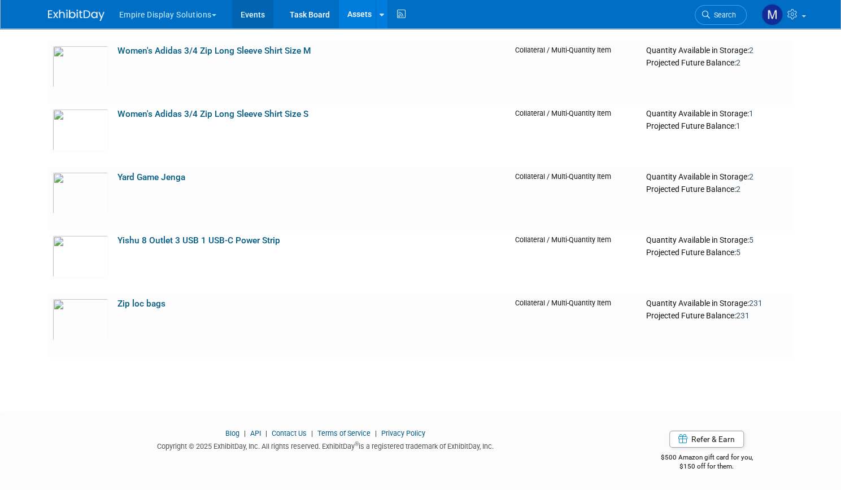 This screenshot has height=490, width=841. Describe the element at coordinates (325, 445) in the screenshot. I see `div: Copyright © 2025 ExhibitDay, Inc. All rights reserved. ExhibitDay is a registered trademark of Ex...` at that location.